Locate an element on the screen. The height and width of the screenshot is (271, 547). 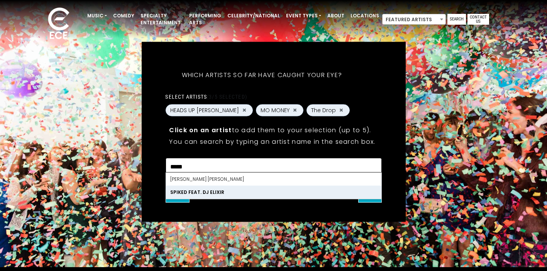
span: MO MONEY is located at coordinates (275, 110).